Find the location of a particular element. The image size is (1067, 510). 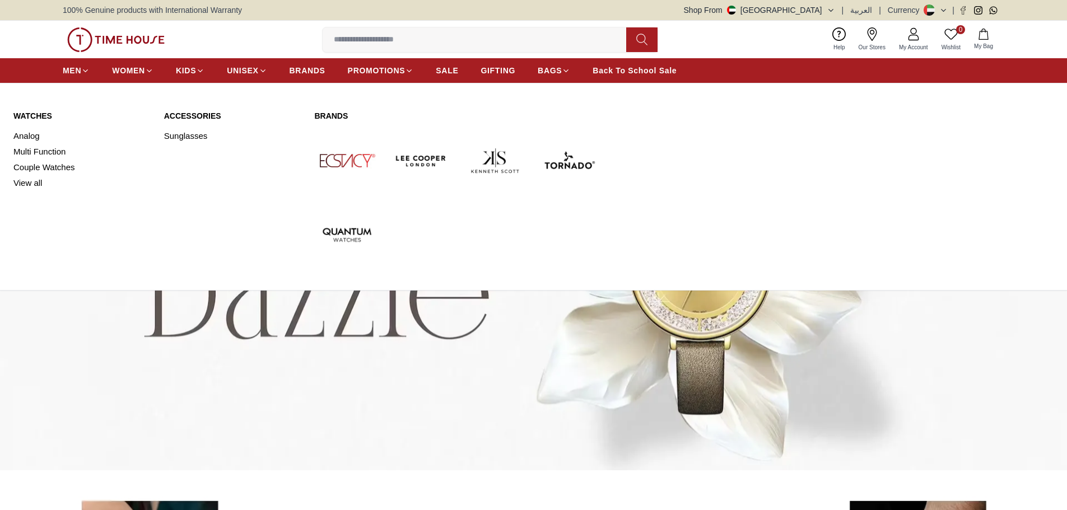

a: Watches is located at coordinates (82, 116).